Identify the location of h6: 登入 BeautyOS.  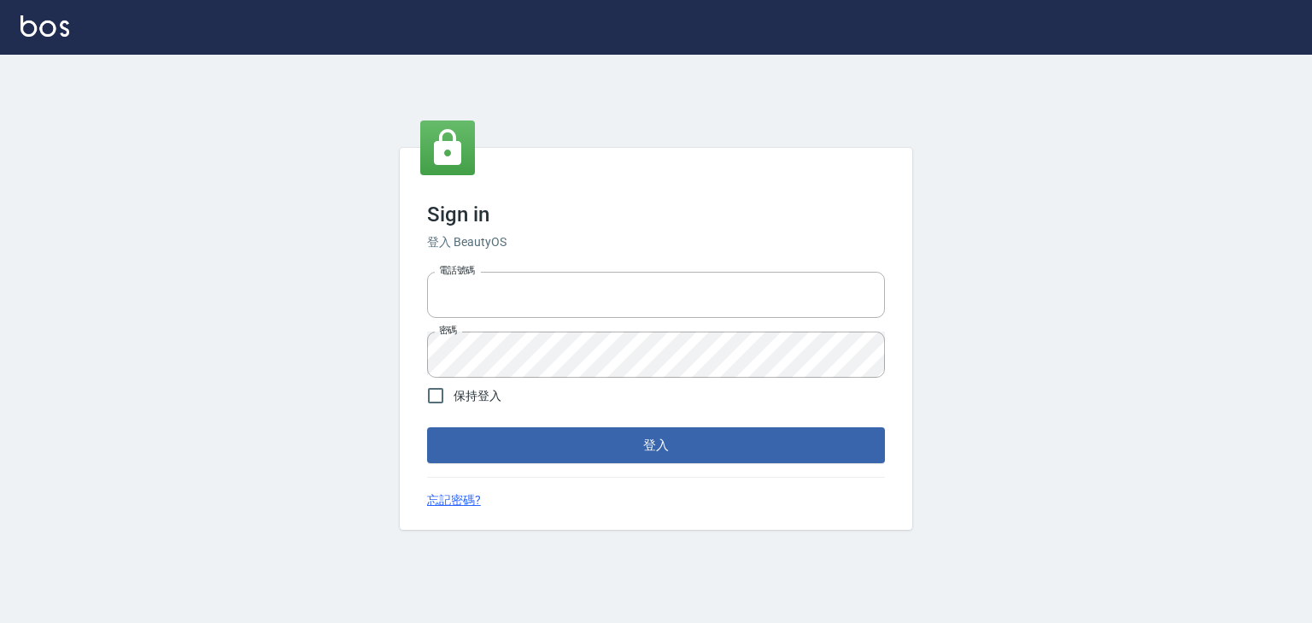
(656, 242).